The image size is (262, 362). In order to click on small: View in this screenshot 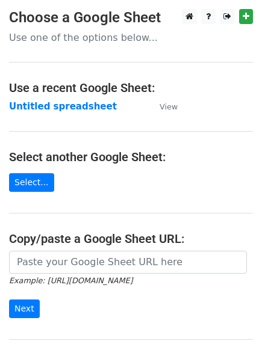, I will do `click(168, 106)`.